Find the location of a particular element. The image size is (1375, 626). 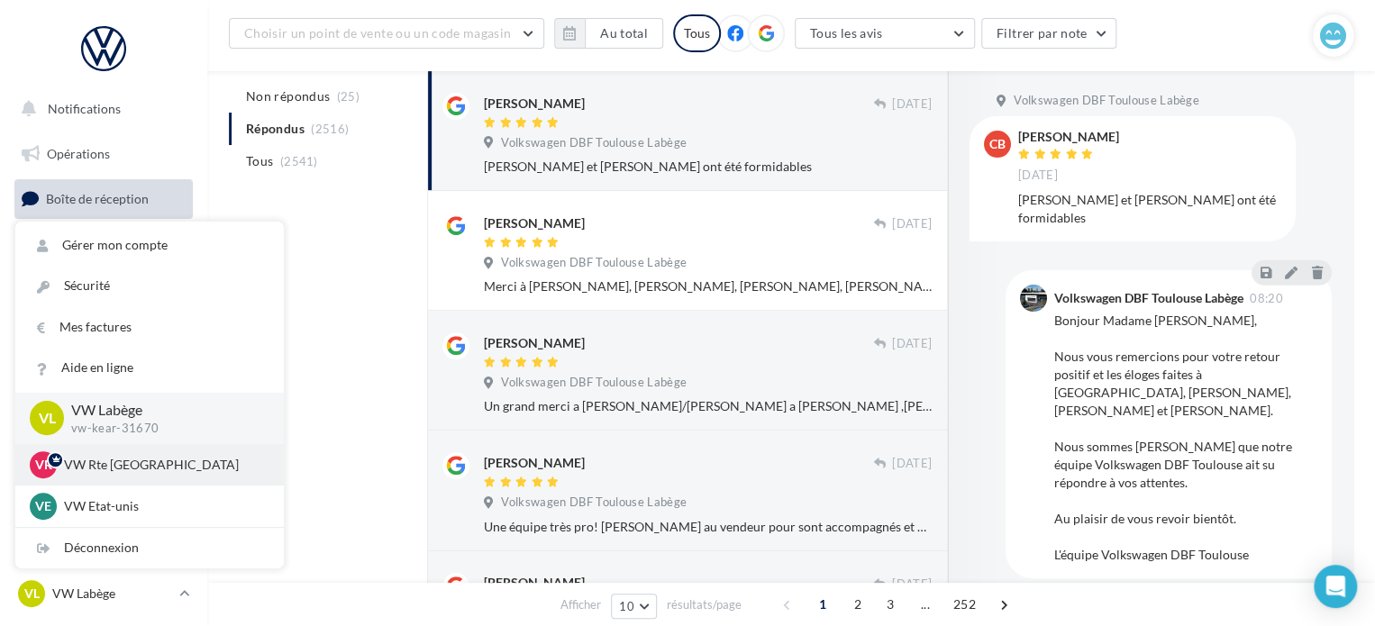

span: Choisir un point de vente ou un code magasin is located at coordinates (377, 32).